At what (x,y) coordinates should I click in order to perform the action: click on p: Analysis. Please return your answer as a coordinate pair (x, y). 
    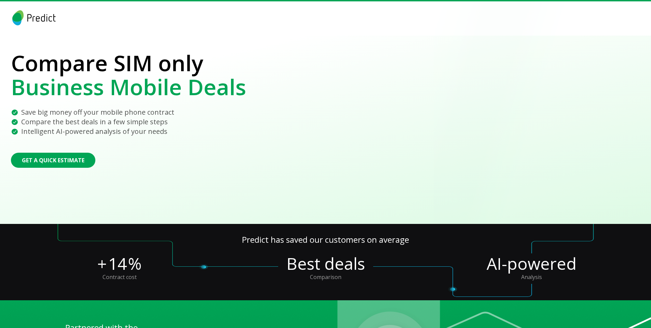
    Looking at the image, I should click on (532, 278).